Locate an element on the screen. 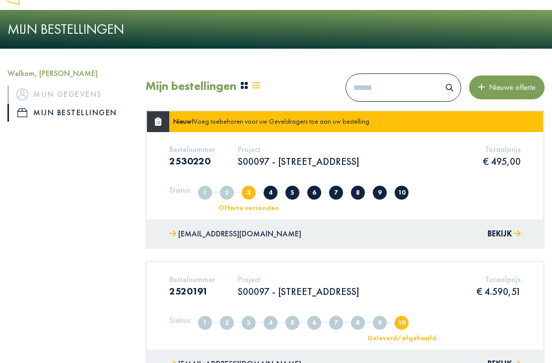  a: iconMijn gegevens is located at coordinates (69, 94).